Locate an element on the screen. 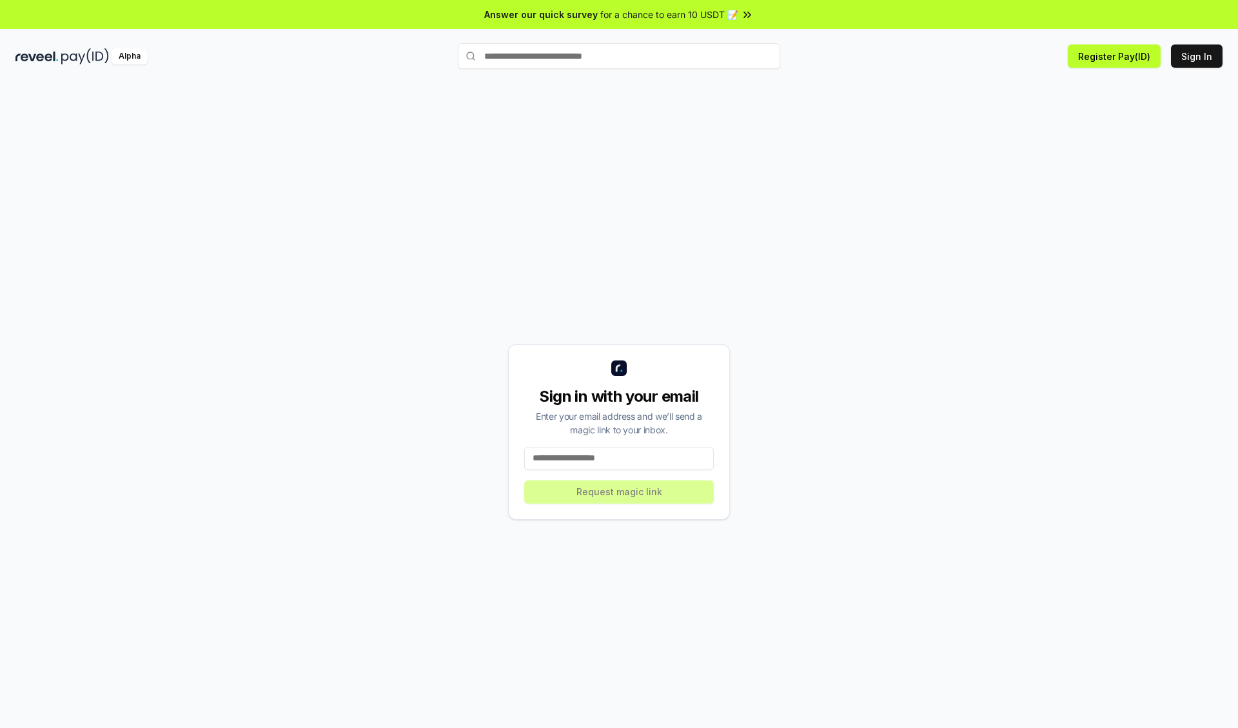  button: Sign In is located at coordinates (1197, 56).